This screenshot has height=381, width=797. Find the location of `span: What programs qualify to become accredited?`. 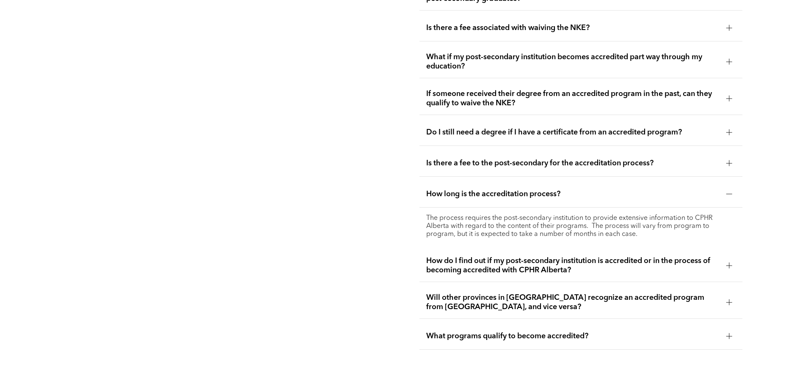

span: What programs qualify to become accredited? is located at coordinates (573, 337).